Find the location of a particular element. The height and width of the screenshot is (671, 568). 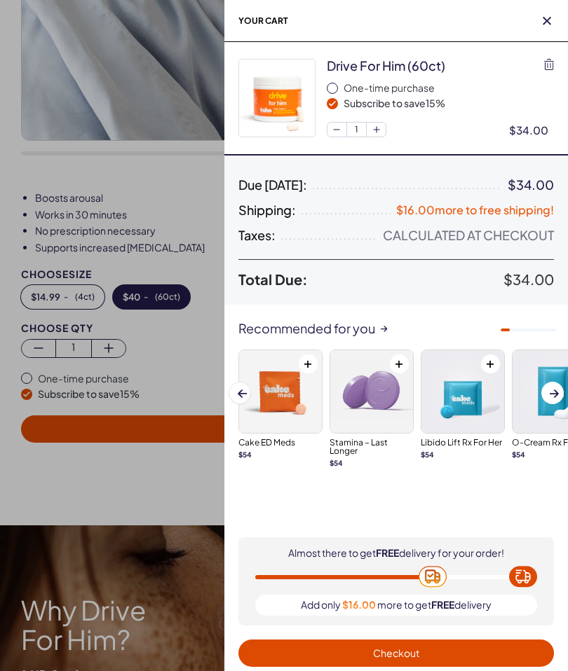

img: Libido Lift Rx For Her is located at coordinates (463, 392).